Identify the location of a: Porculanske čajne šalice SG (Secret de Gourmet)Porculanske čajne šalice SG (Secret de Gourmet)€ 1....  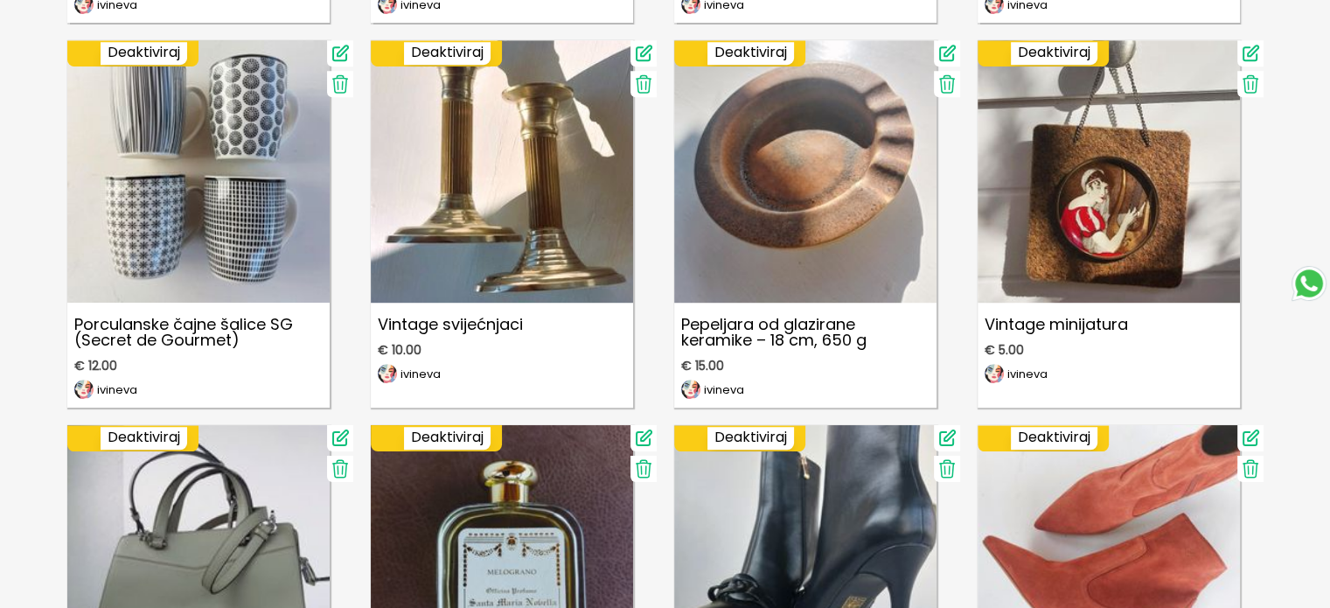
(199, 224).